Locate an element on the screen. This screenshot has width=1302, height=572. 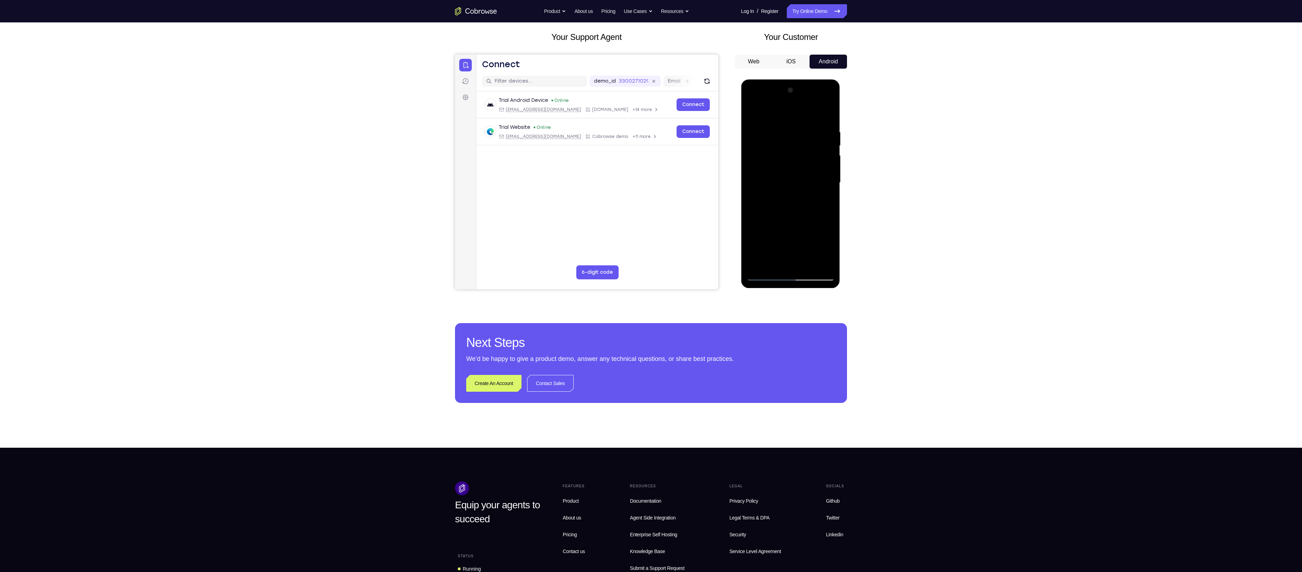
a: Documentation is located at coordinates (657, 501).